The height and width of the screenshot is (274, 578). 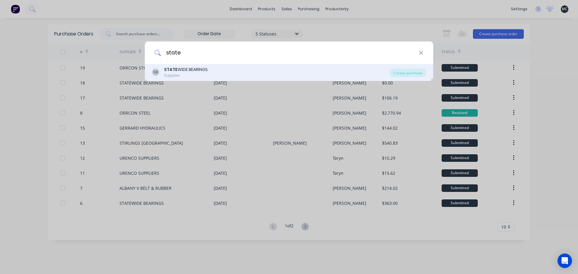 What do you see at coordinates (171, 70) in the screenshot?
I see `b: STATE` at bounding box center [171, 70].